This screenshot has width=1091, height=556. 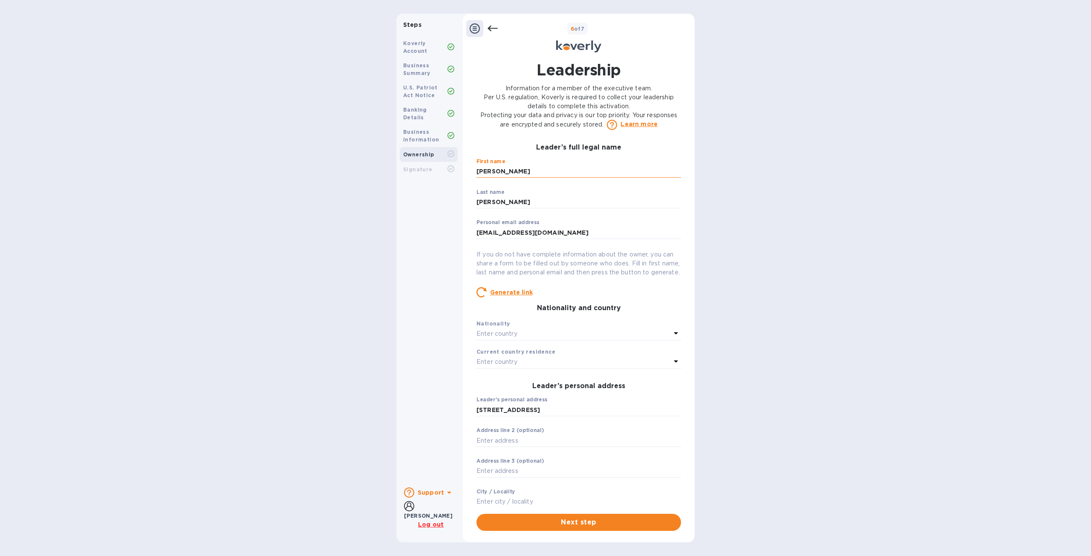 What do you see at coordinates (431, 493) in the screenshot?
I see `b: Support` at bounding box center [431, 493].